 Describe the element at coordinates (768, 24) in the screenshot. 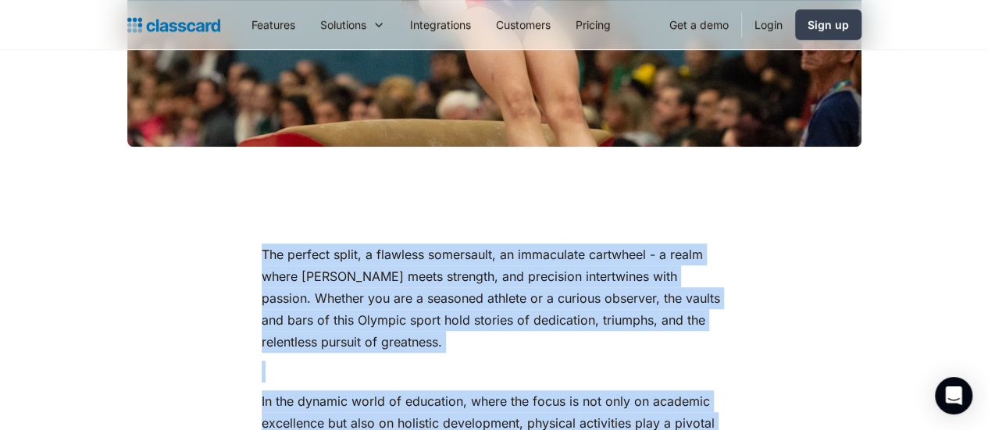

I see `a: Login` at that location.